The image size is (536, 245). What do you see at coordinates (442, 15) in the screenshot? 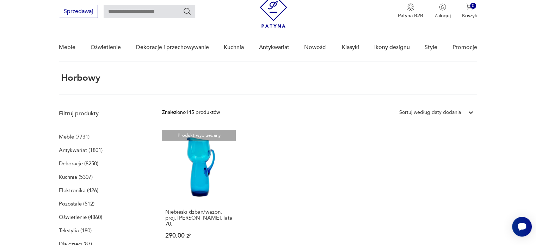
I see `p: Zaloguj` at bounding box center [442, 15].